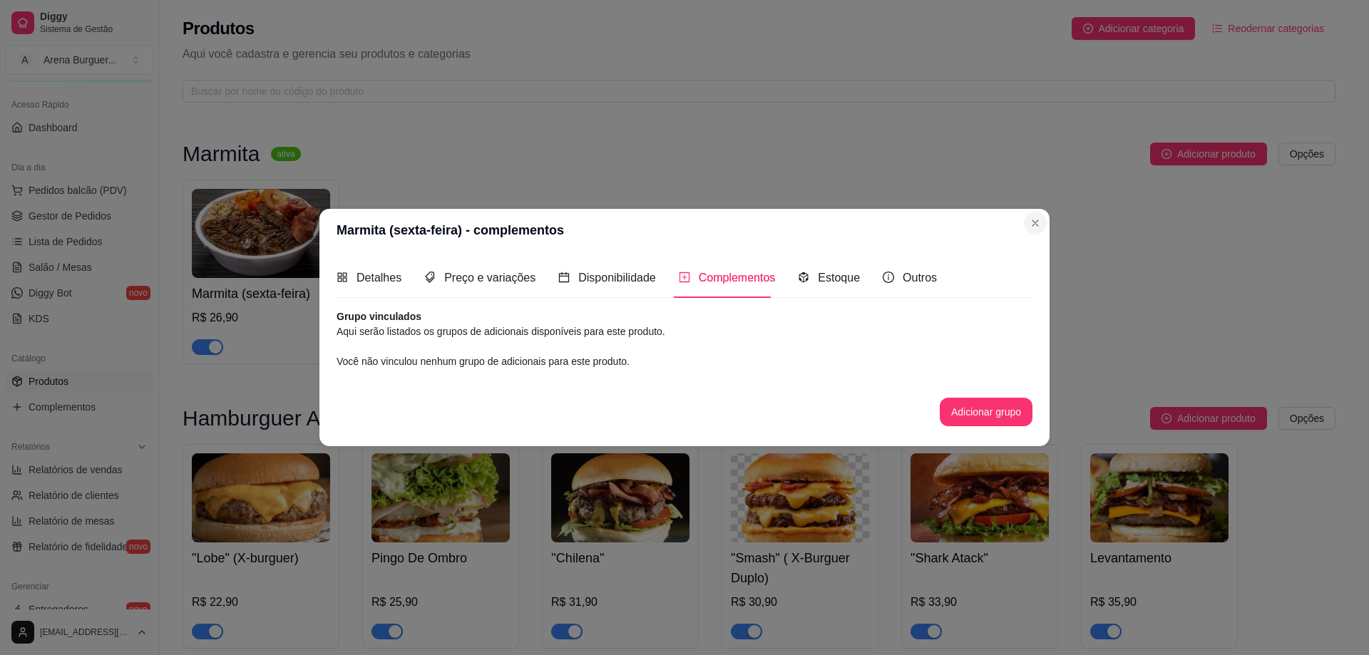 The height and width of the screenshot is (655, 1369). Describe the element at coordinates (685, 230) in the screenshot. I see `header: Marmita (sexta-feira) - complementos` at that location.